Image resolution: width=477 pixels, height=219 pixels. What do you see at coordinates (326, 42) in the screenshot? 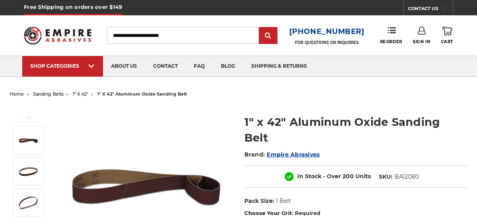
I see `p: FOR QUESTIONS OR INQUIRIES` at bounding box center [326, 42].